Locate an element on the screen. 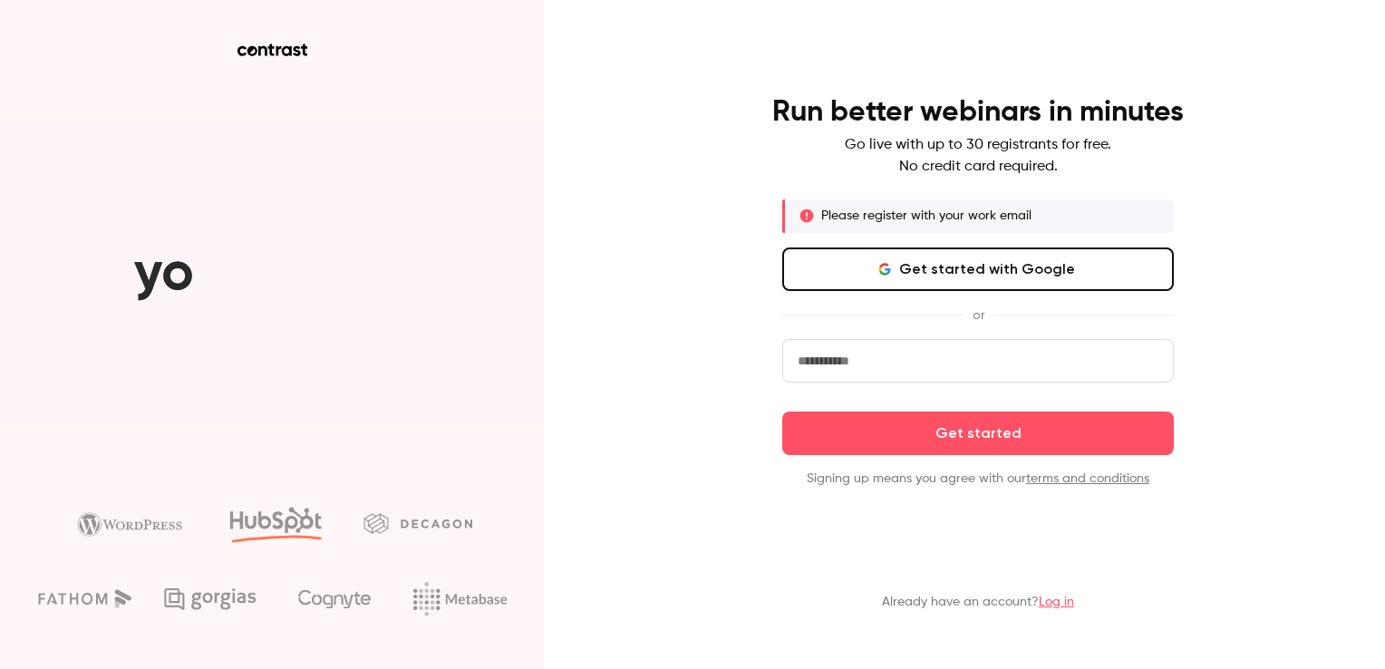 This screenshot has width=1385, height=669. p: Go live with up to 30 registrants for free. No credit card required. is located at coordinates (978, 156).